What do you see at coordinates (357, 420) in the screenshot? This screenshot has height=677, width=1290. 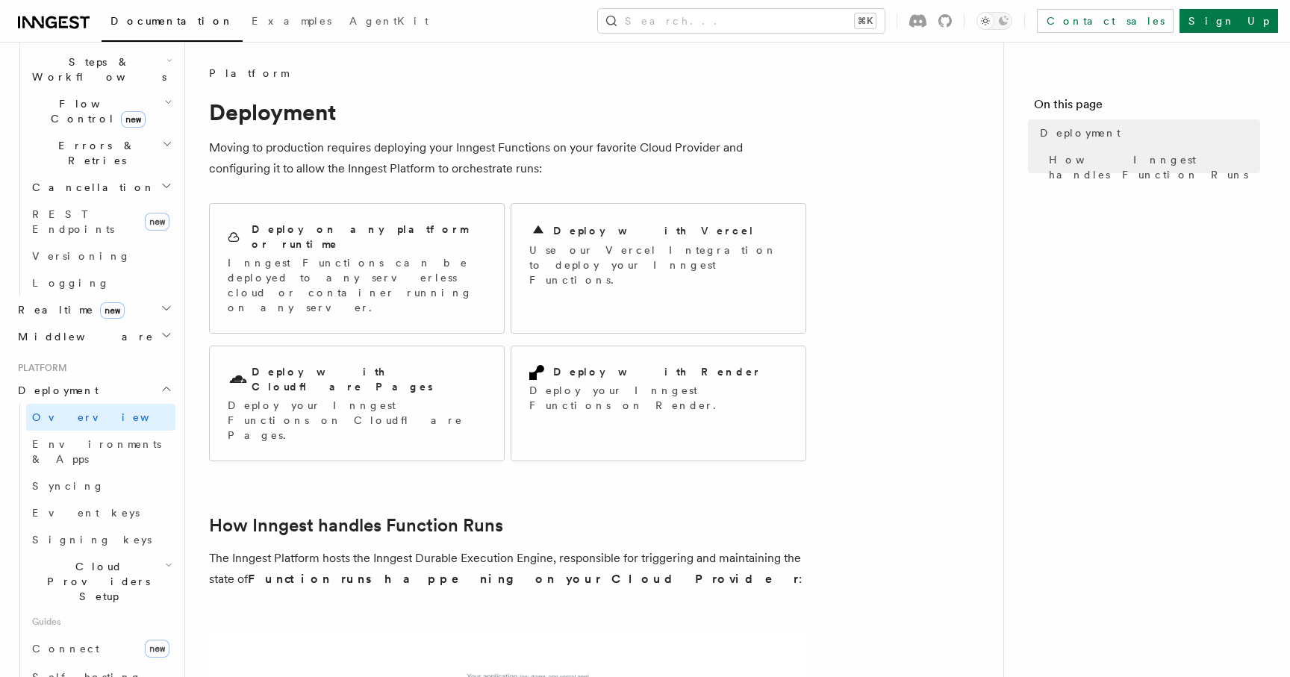 I see `p: Deploy your Inngest Functions on Cloudflare Pages.` at bounding box center [357, 420].